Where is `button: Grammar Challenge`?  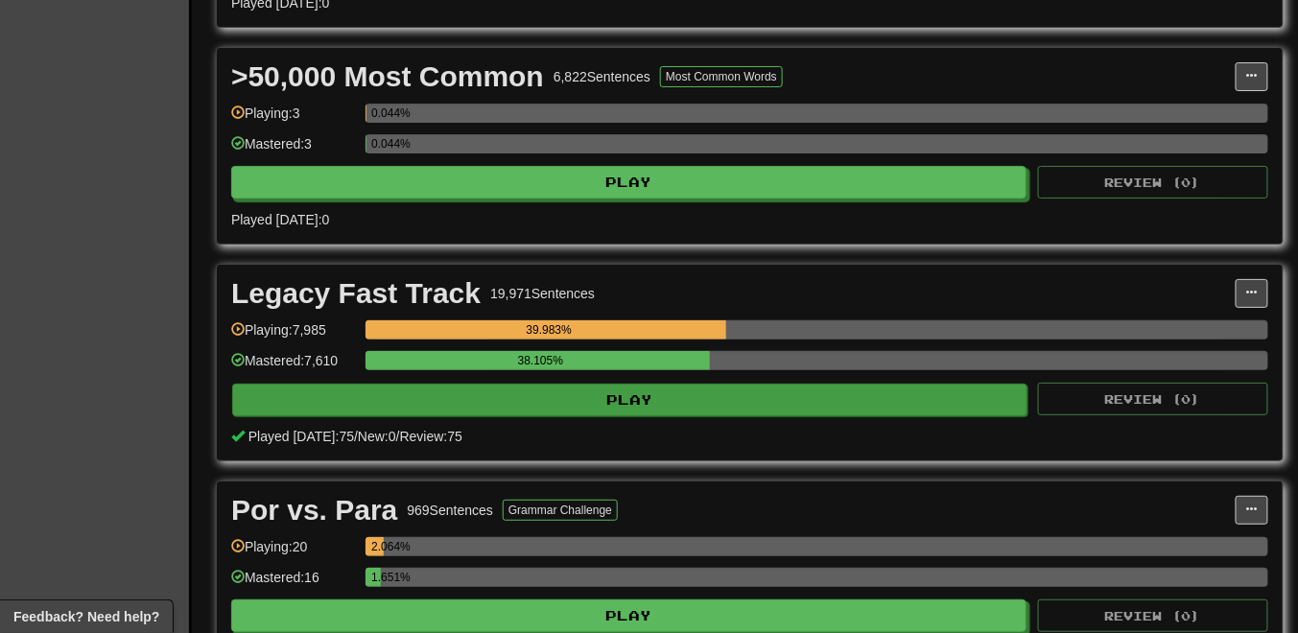 button: Grammar Challenge is located at coordinates (560, 510).